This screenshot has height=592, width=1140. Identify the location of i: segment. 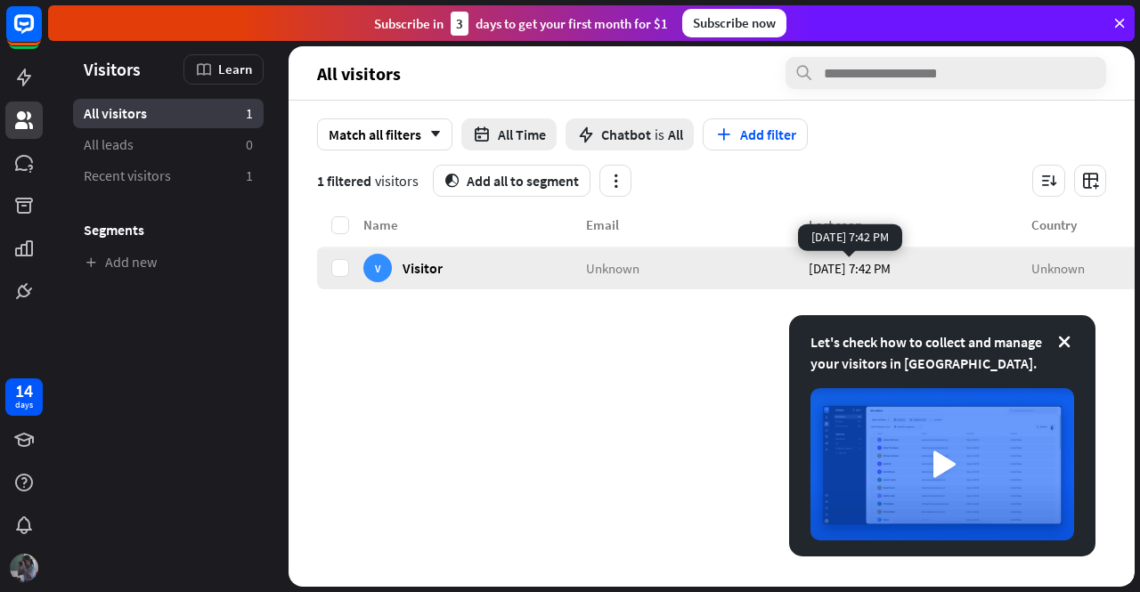
(452, 181).